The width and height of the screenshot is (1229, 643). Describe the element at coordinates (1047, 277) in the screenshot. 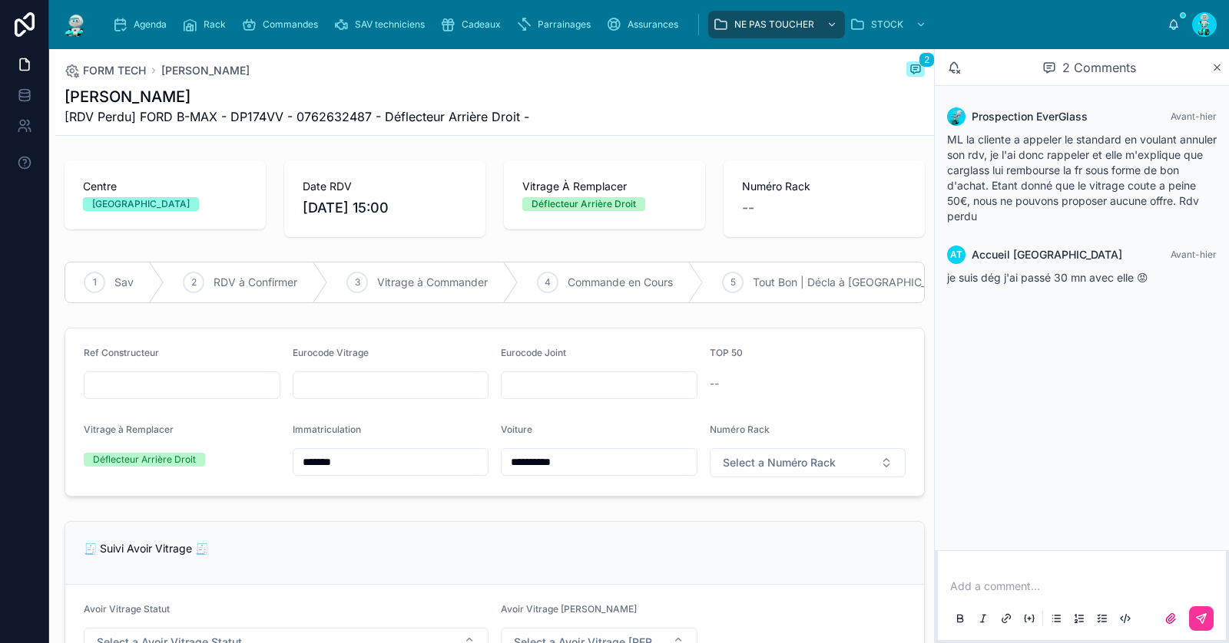

I see `span: je suis dég j'ai passé 30 mn avec elle 😡` at that location.